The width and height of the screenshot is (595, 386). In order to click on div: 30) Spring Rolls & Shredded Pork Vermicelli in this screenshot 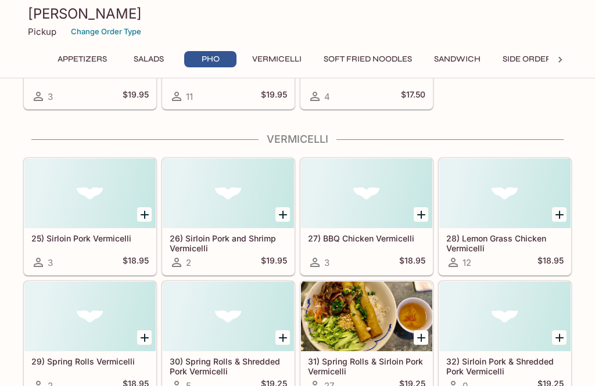, I will do `click(228, 317)`.